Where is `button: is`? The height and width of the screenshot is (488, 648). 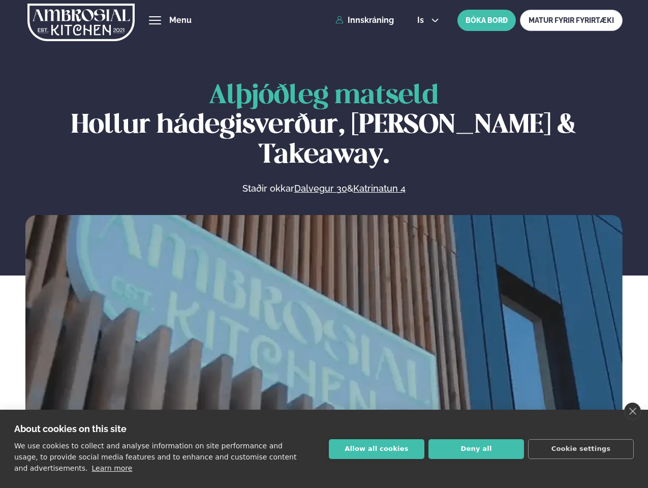 button: is is located at coordinates (428, 20).